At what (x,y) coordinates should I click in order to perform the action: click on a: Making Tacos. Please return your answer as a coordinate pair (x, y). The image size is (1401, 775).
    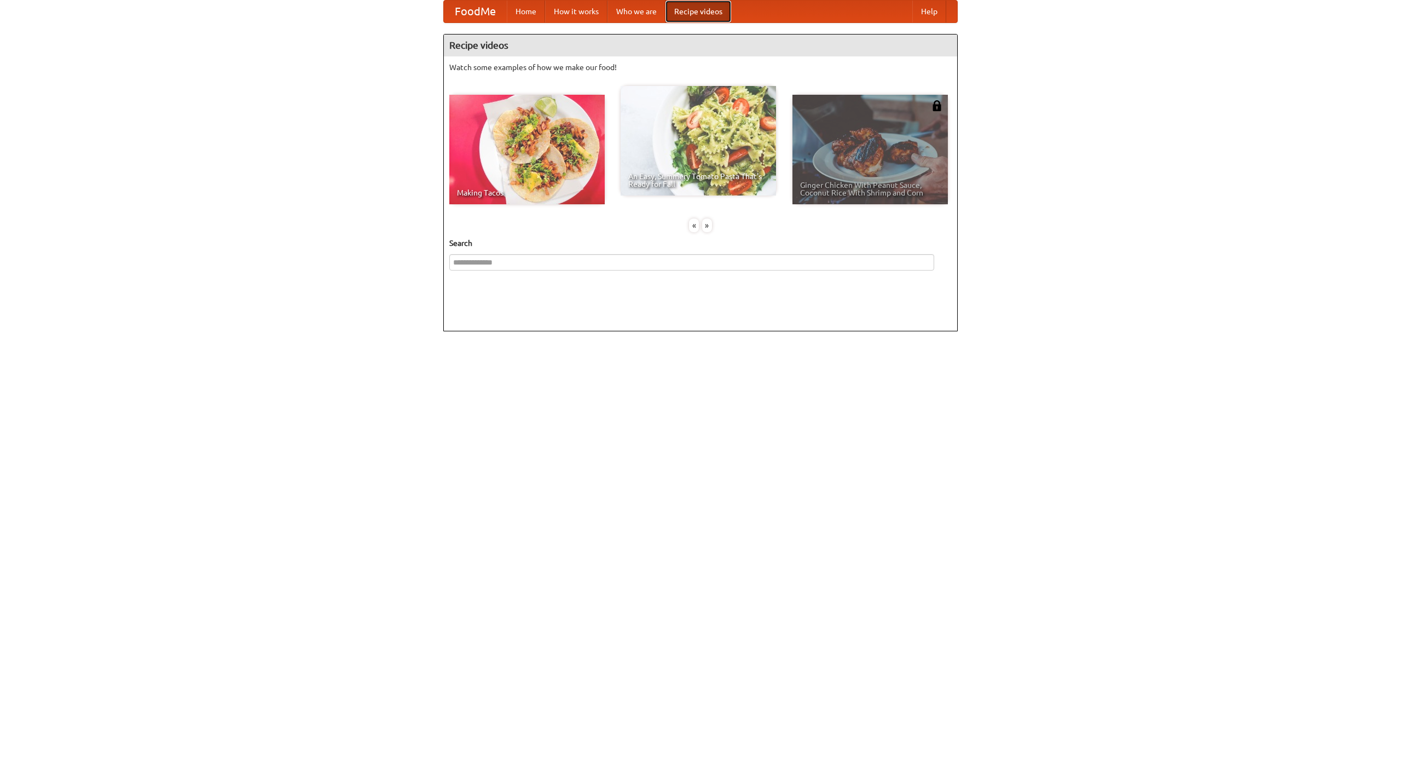
    Looking at the image, I should click on (527, 149).